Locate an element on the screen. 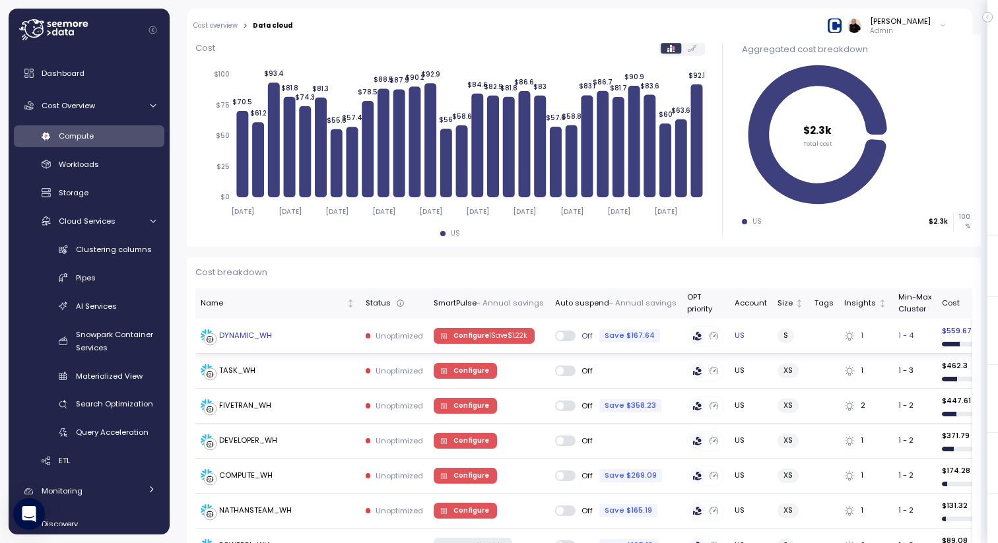 Image resolution: width=998 pixels, height=543 pixels. span: Cost Overview is located at coordinates (68, 106).